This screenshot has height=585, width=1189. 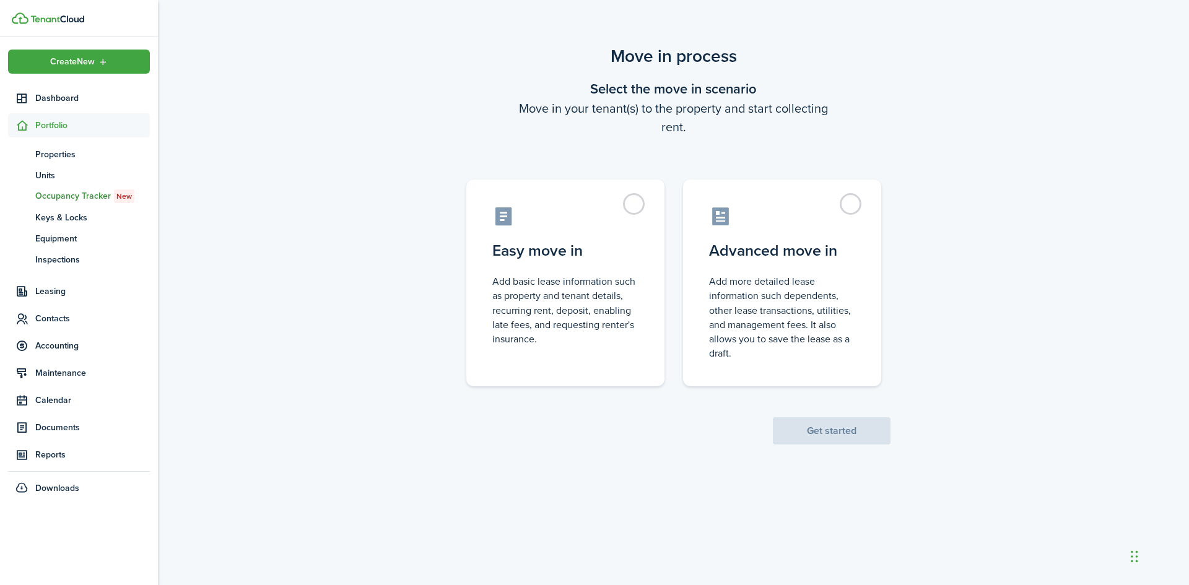 I want to click on span: Inspections, so click(x=92, y=259).